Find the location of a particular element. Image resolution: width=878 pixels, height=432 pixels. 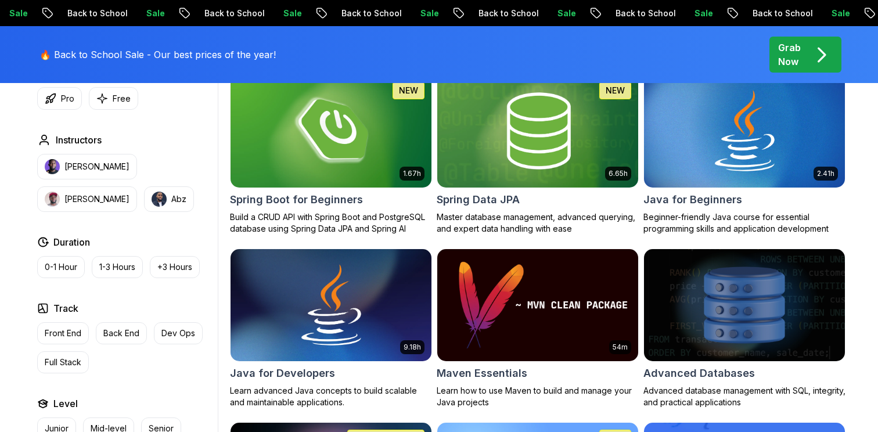

img: Spring Data JPA card is located at coordinates (538, 131).